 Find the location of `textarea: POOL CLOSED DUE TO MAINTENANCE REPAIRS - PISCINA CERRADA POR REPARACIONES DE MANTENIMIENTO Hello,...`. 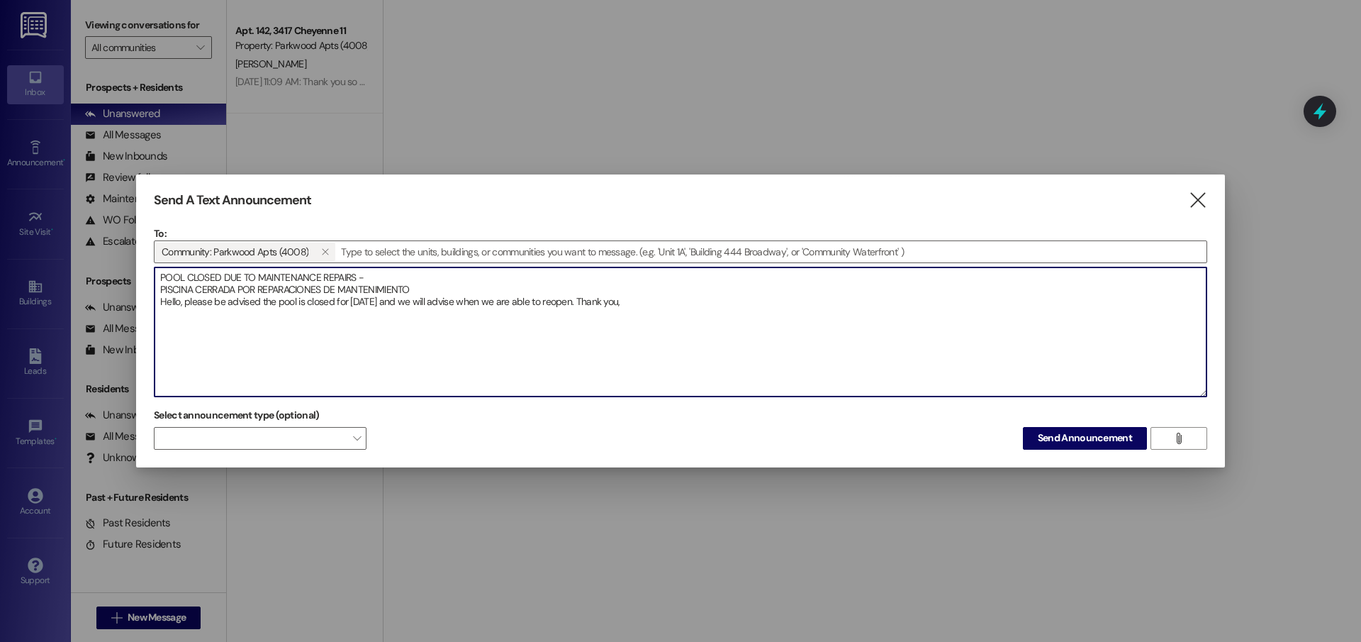

textarea: POOL CLOSED DUE TO MAINTENANCE REPAIRS - PISCINA CERRADA POR REPARACIONES DE MANTENIMIENTO Hello,... is located at coordinates (681, 332).